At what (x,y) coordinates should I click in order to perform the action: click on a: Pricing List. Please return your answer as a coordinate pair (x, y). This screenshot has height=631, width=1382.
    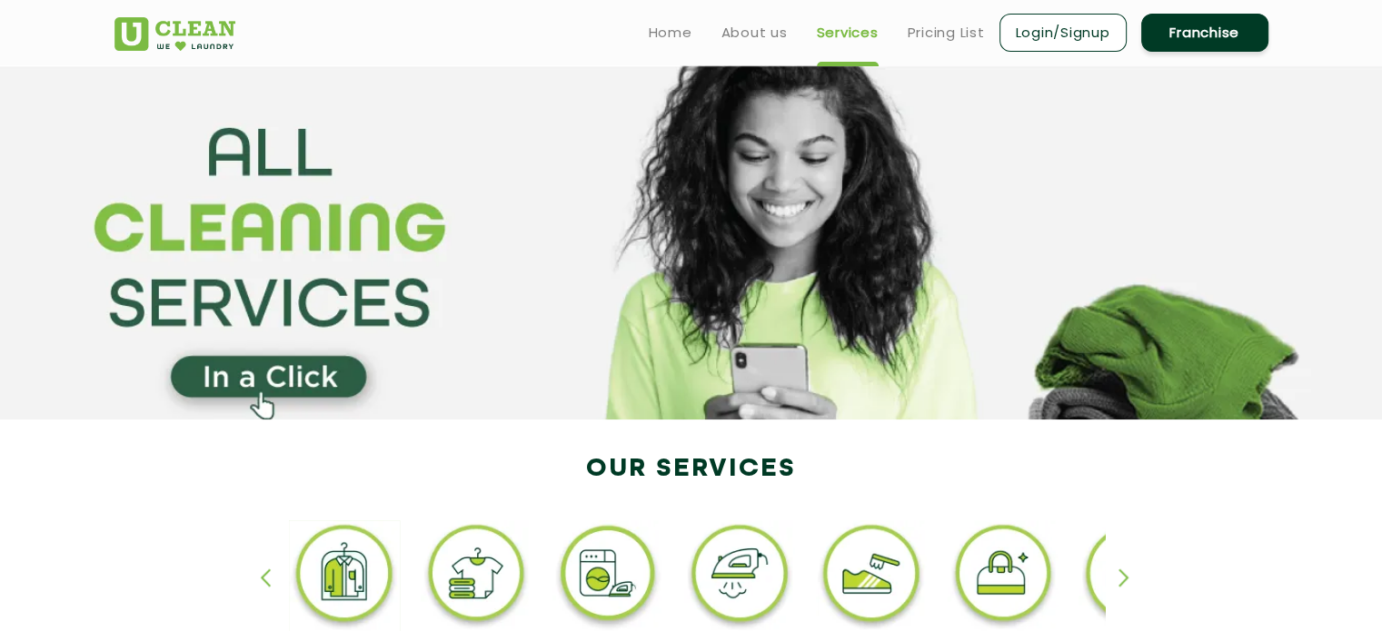
    Looking at the image, I should click on (946, 33).